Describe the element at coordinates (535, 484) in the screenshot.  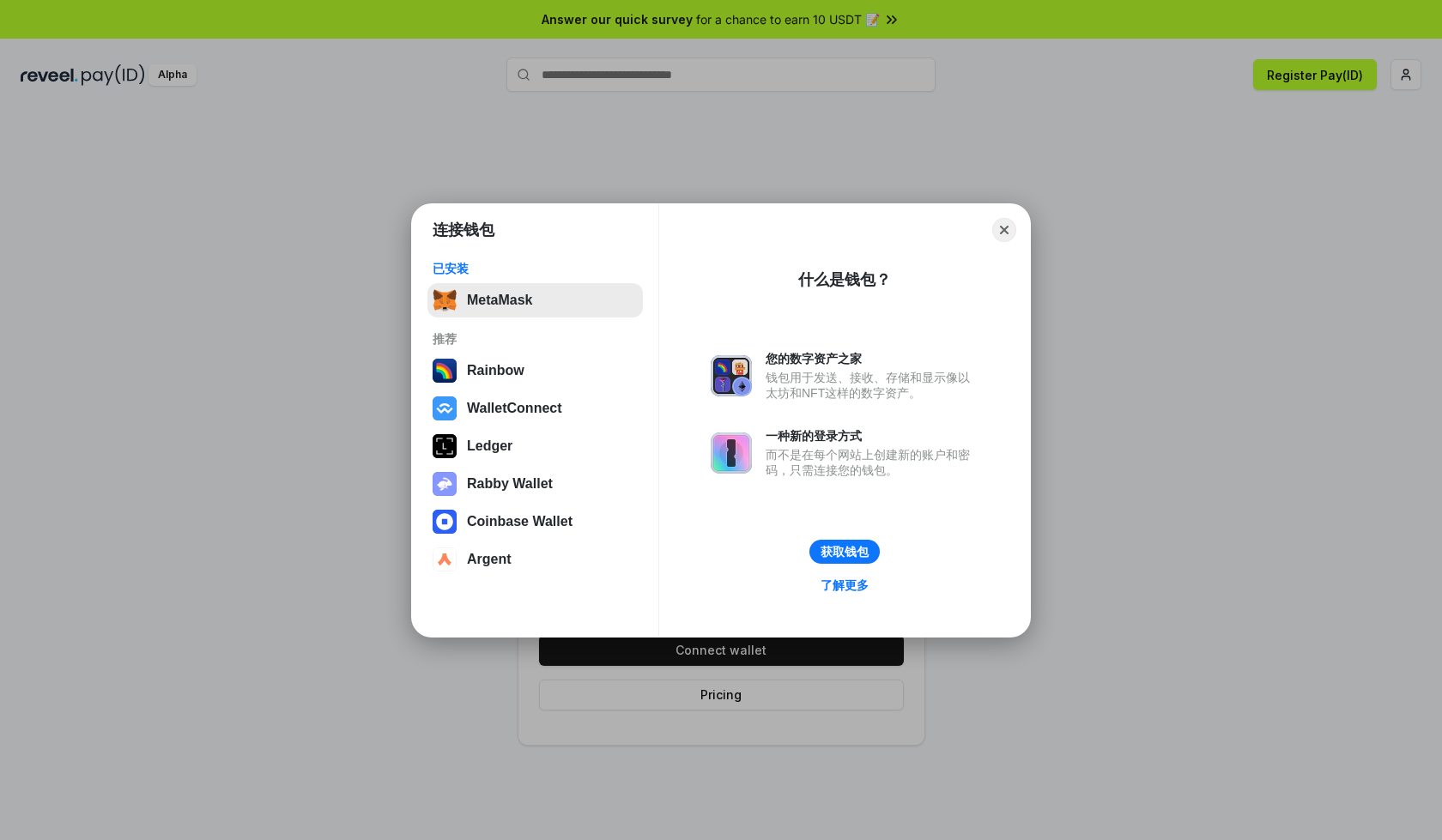
I see `button: Rabby Wallet` at that location.